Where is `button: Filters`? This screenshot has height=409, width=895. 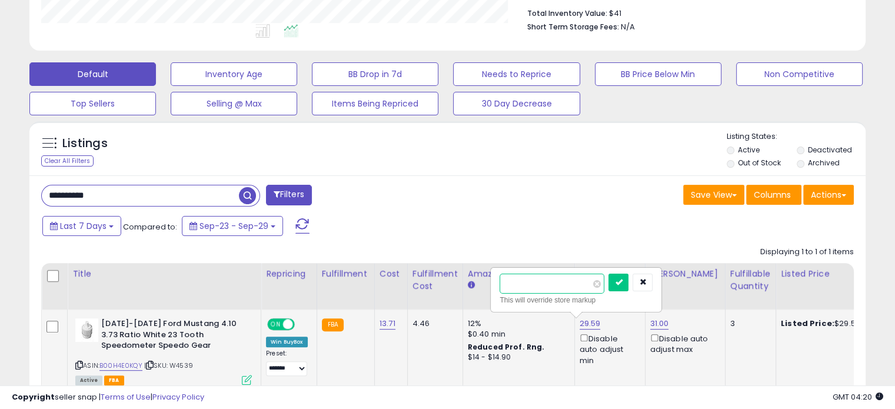
button: Filters is located at coordinates (289, 195).